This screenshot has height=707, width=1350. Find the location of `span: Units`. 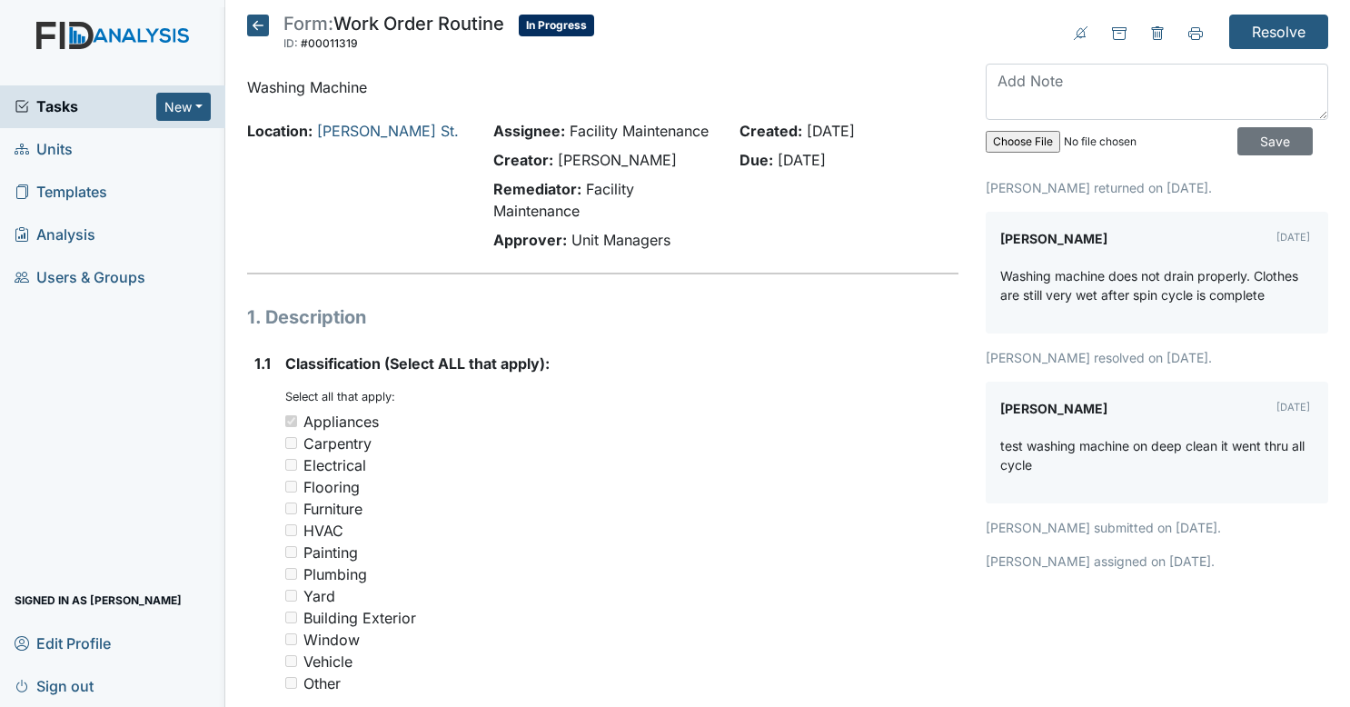

span: Units is located at coordinates (44, 149).